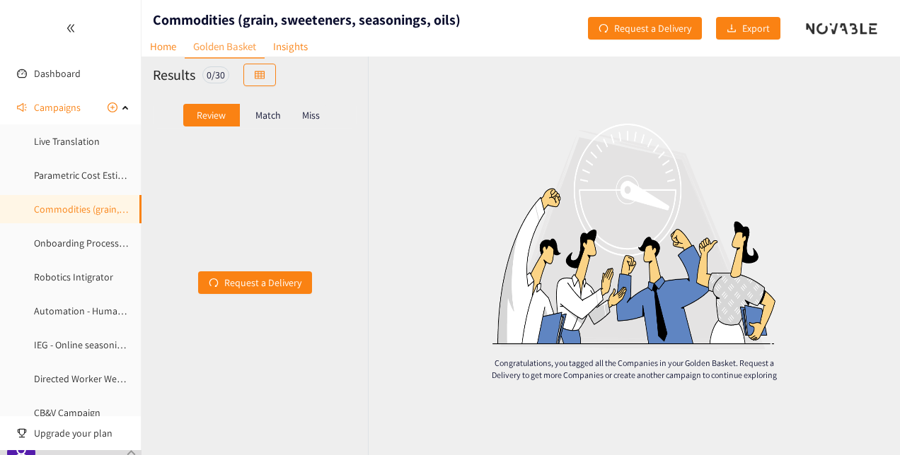 Image resolution: width=900 pixels, height=455 pixels. What do you see at coordinates (260, 75) in the screenshot?
I see `button: table` at bounding box center [260, 75].